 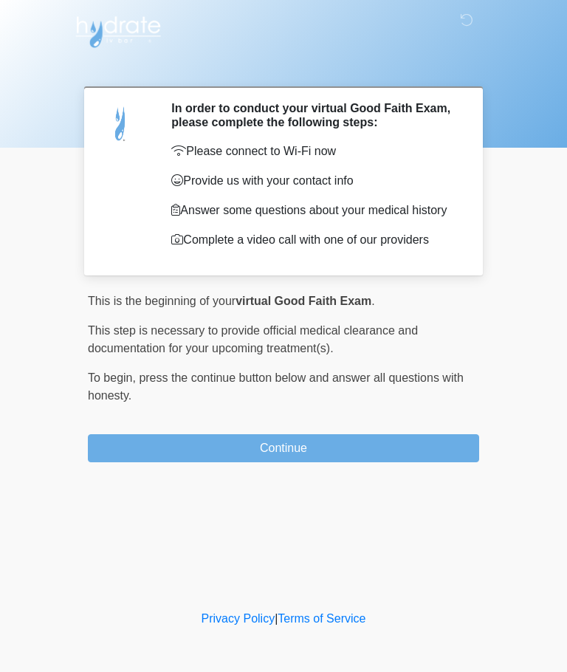 I want to click on span: This step is necessary to provide official medical clearance and documentation for your upcoming ..., so click(x=253, y=339).